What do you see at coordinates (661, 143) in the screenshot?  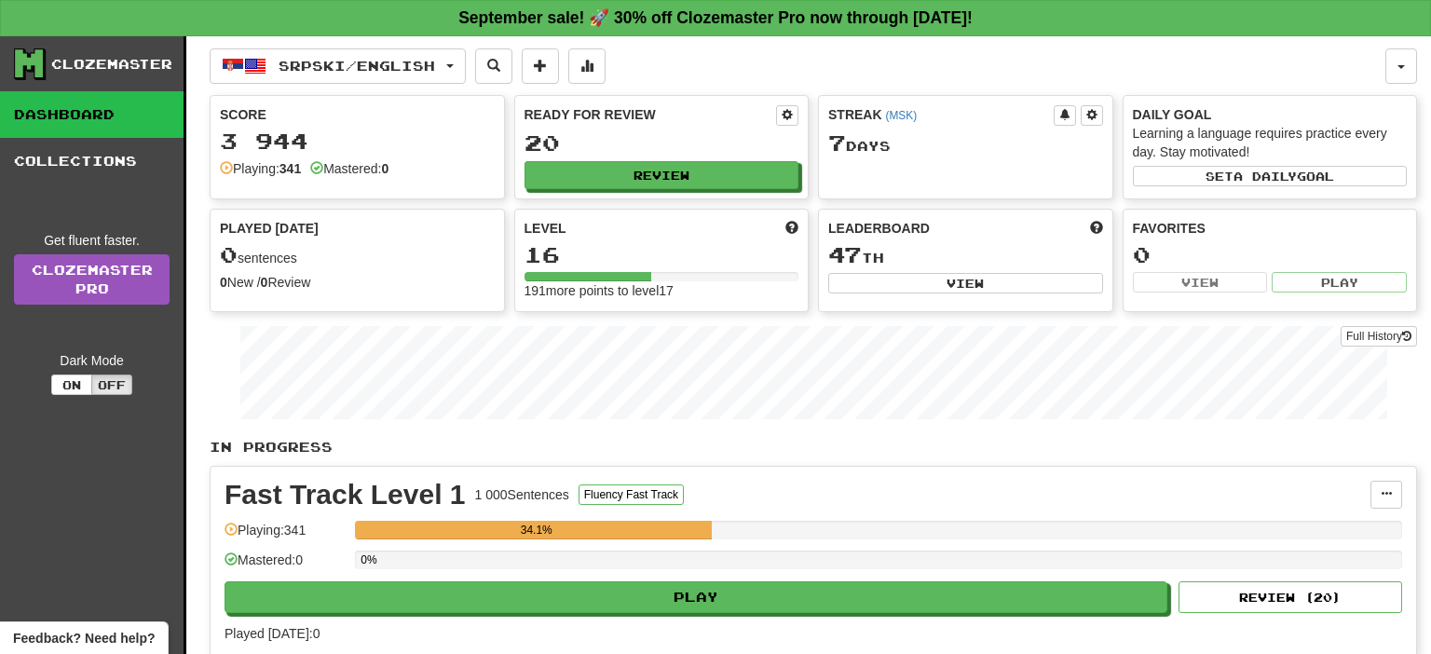 I see `div: 20` at bounding box center [661, 143].